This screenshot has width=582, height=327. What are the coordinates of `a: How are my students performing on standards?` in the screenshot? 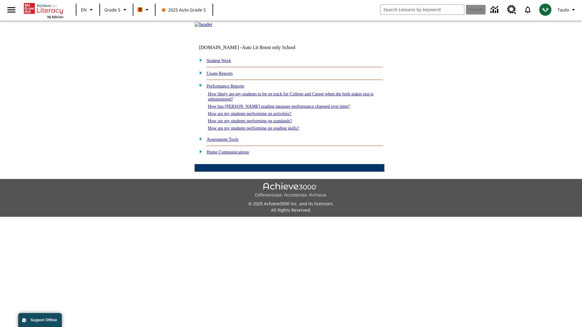 It's located at (250, 121).